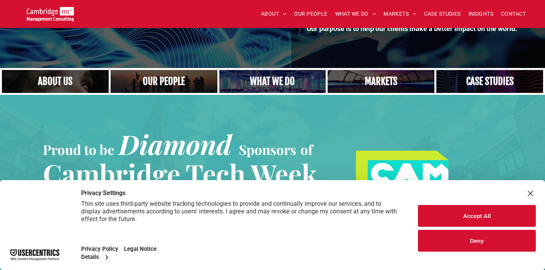 The width and height of the screenshot is (545, 270). Describe the element at coordinates (310, 14) in the screenshot. I see `a: OUR PEOPLE` at that location.